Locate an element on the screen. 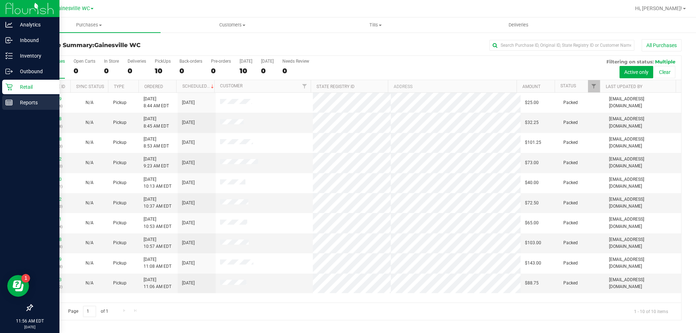 The width and height of the screenshot is (696, 333). inline-svg: Inventory is located at coordinates (9, 56).